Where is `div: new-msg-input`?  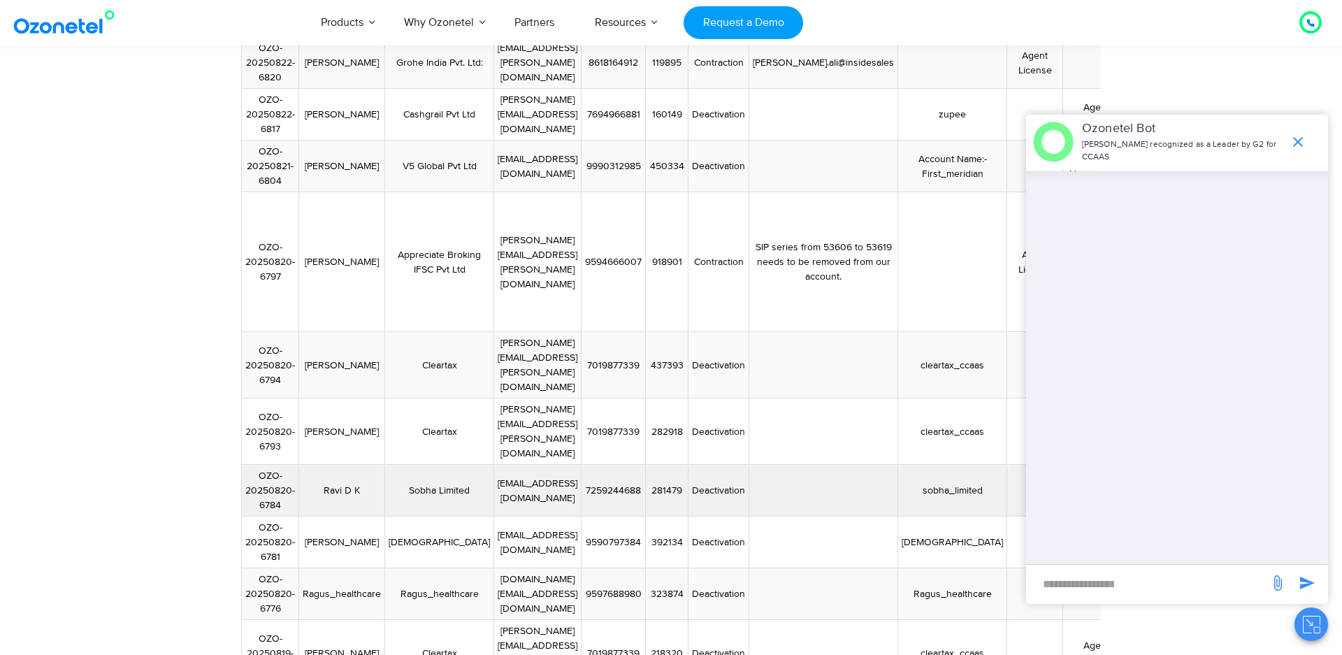 div: new-msg-input is located at coordinates (1147, 584).